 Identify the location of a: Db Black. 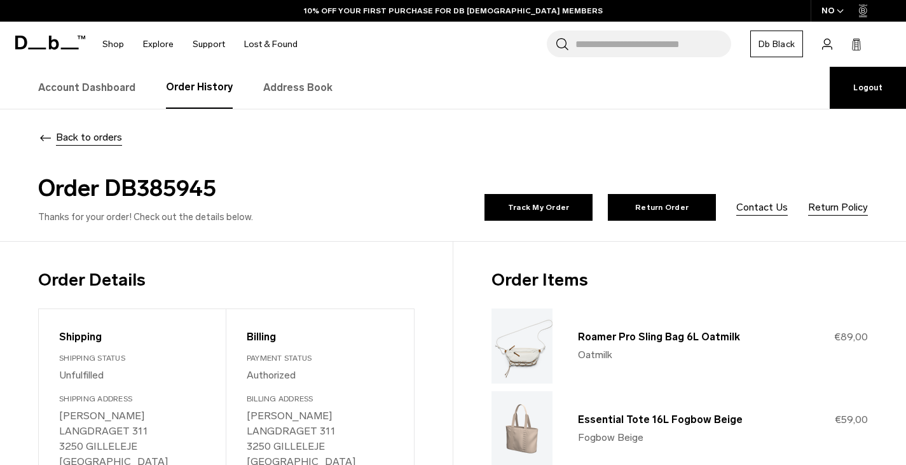
(777, 44).